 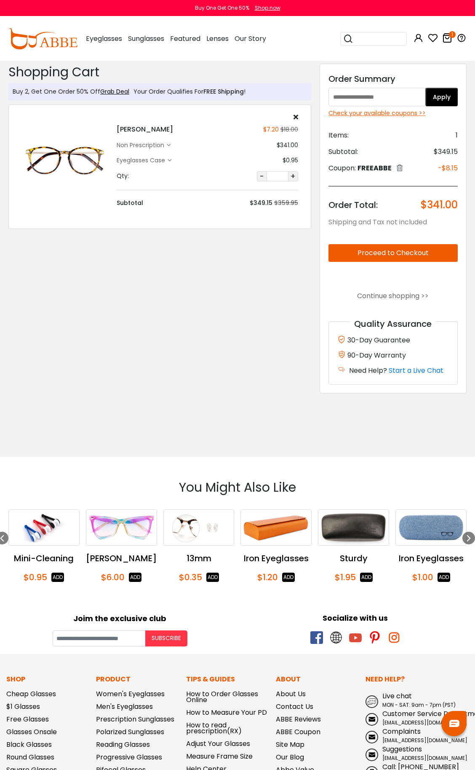 What do you see at coordinates (135, 719) in the screenshot?
I see `a: Prescription Sunglasses` at bounding box center [135, 719].